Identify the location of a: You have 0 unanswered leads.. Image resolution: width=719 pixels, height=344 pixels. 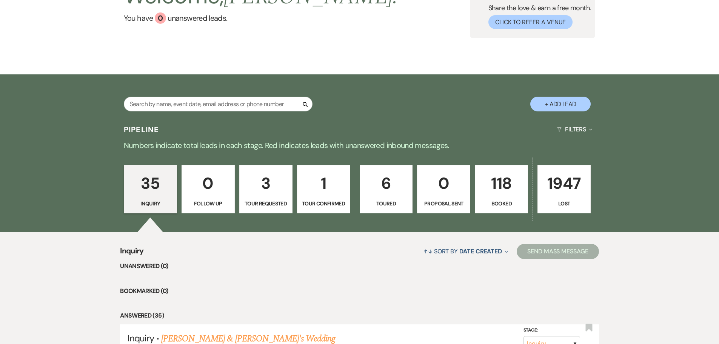
(261, 18).